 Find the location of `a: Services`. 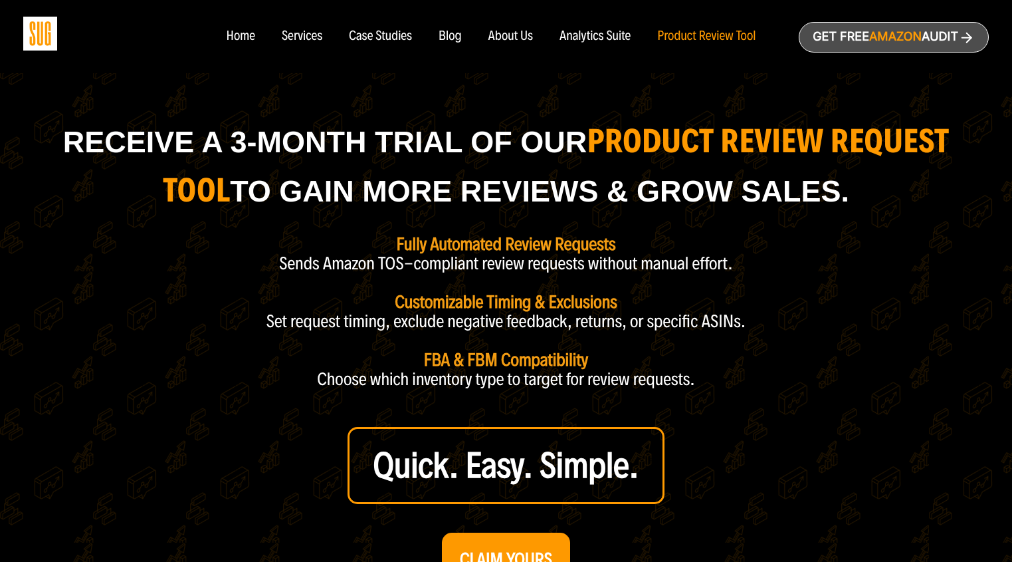

a: Services is located at coordinates (302, 37).